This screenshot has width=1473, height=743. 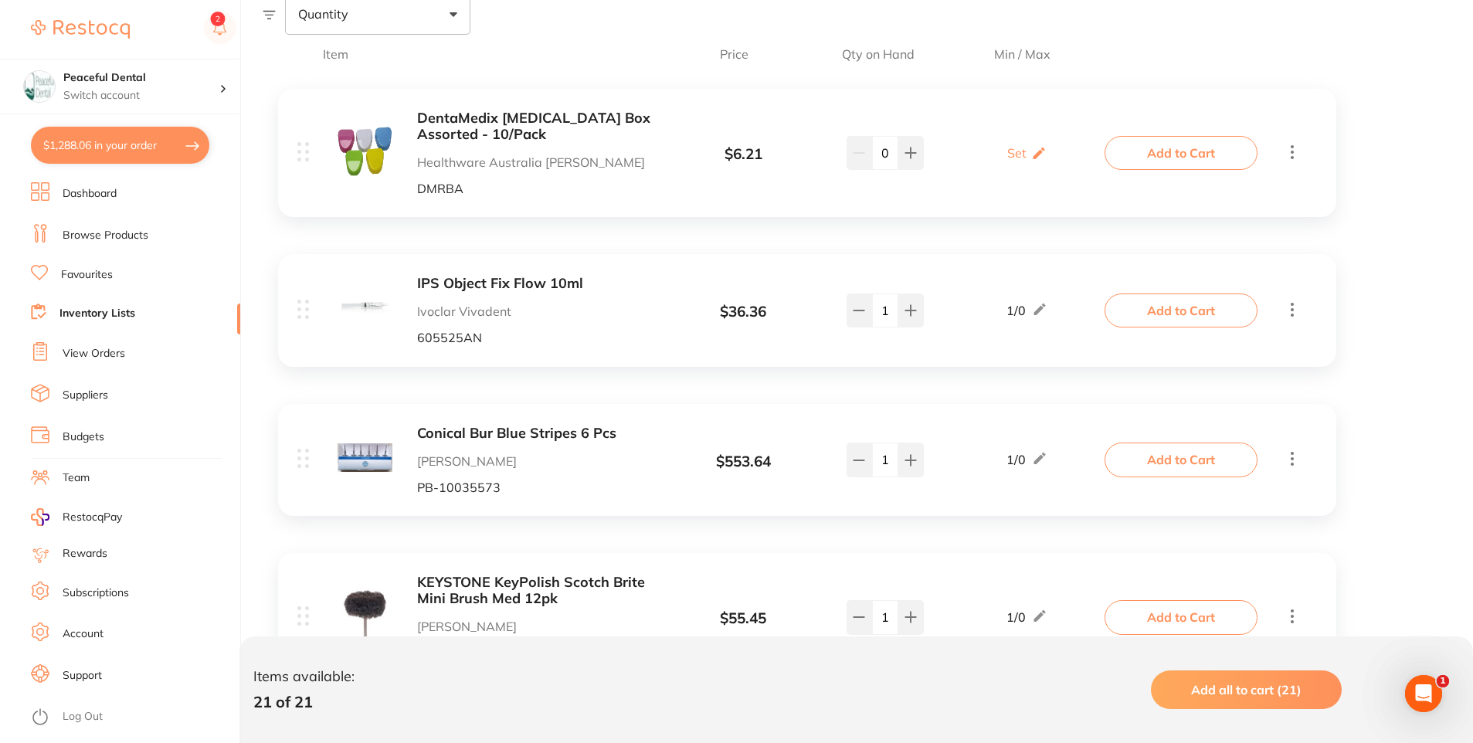 I want to click on span: Qty on Hand, so click(x=878, y=54).